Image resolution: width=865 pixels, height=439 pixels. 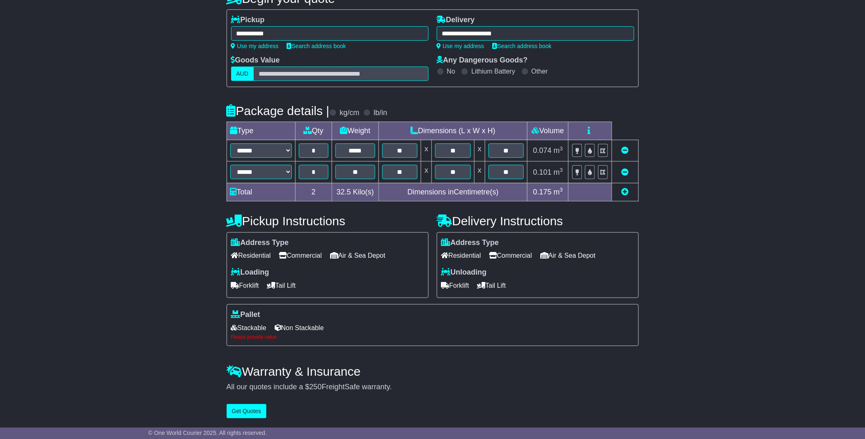 I want to click on label: Any Dangerous Goods?, so click(x=483, y=60).